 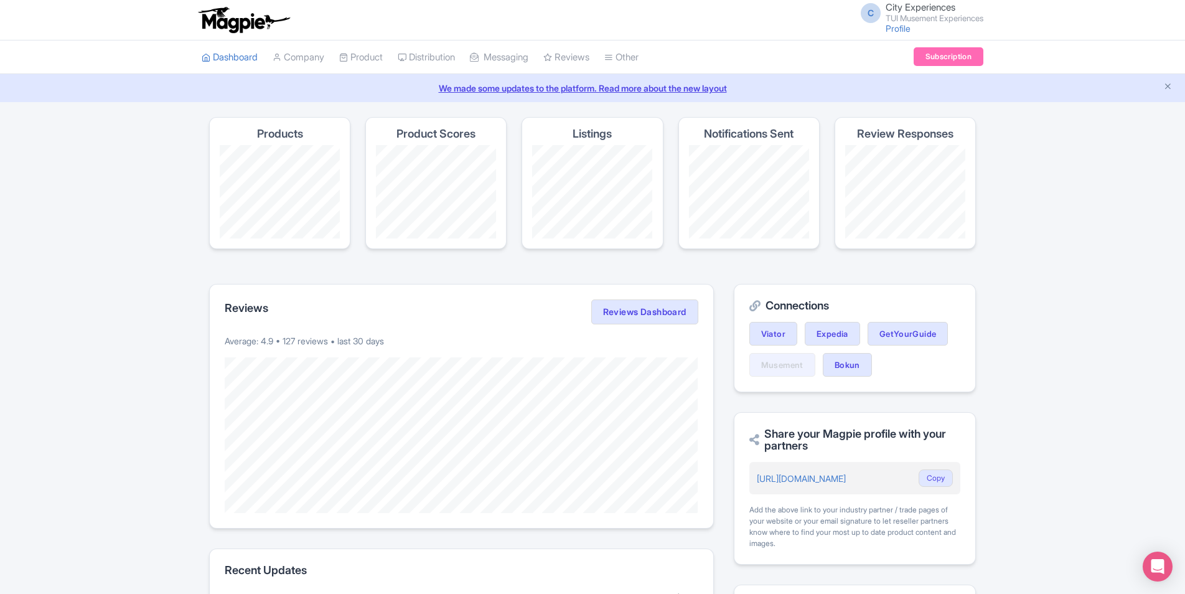 I want to click on a: Expedia, so click(x=832, y=334).